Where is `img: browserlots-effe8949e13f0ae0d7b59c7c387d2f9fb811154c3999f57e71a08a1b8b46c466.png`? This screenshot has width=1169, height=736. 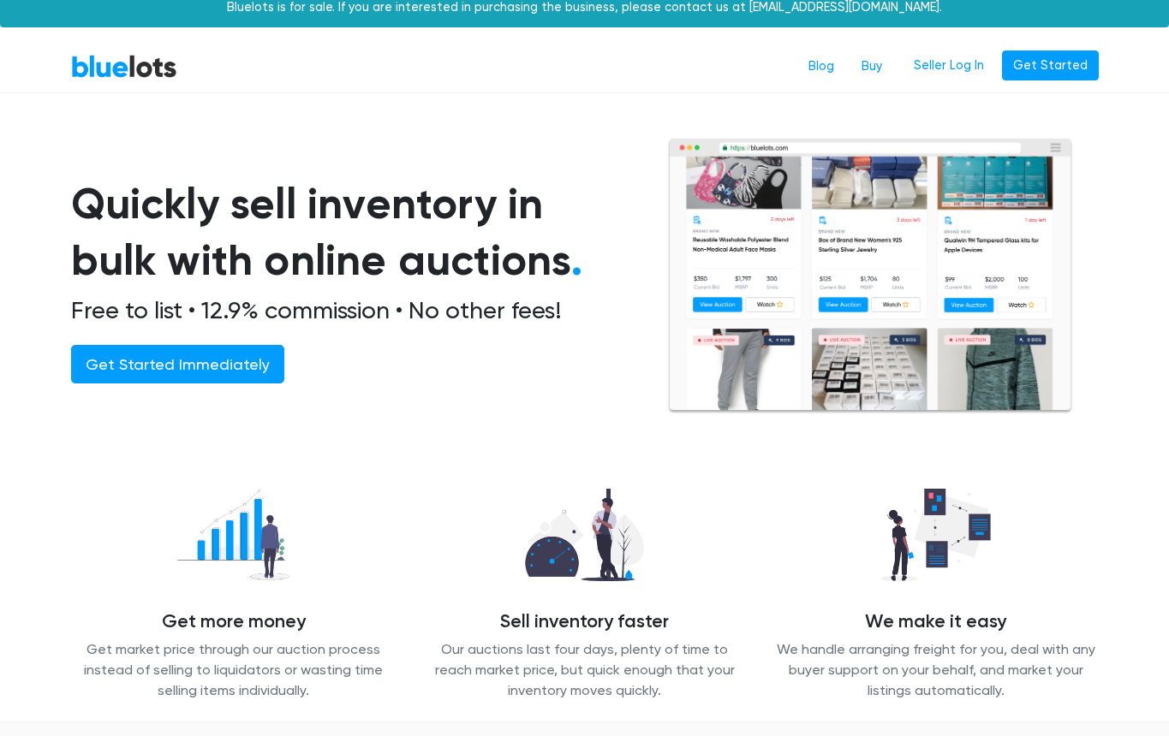
img: browserlots-effe8949e13f0ae0d7b59c7c387d2f9fb811154c3999f57e71a08a1b8b46c466.png is located at coordinates (870, 276).